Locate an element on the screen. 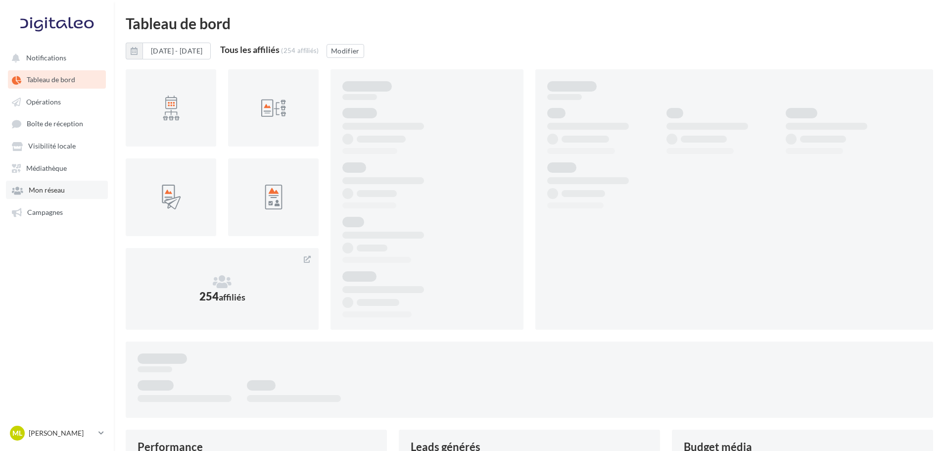 The image size is (945, 451). span: Mon réseau is located at coordinates (46, 190).